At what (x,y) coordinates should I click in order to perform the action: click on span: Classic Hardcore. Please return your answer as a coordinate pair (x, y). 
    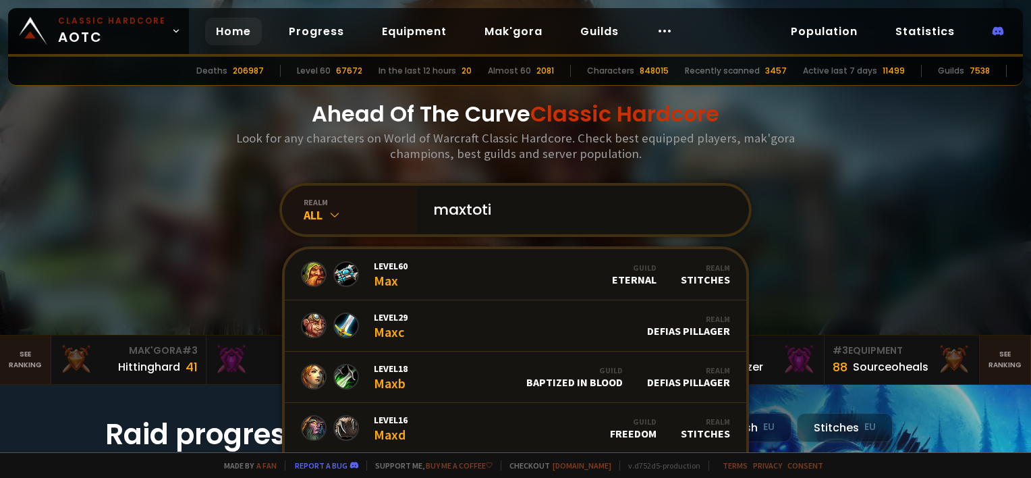
    Looking at the image, I should click on (625, 113).